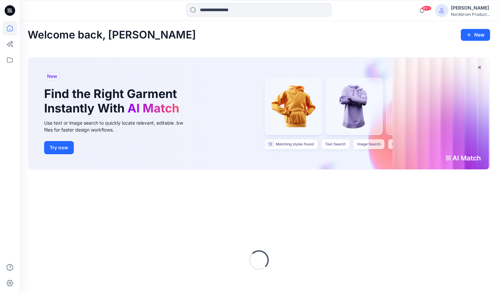 The height and width of the screenshot is (293, 498). Describe the element at coordinates (470, 14) in the screenshot. I see `div: Nordstrom Product...` at that location.